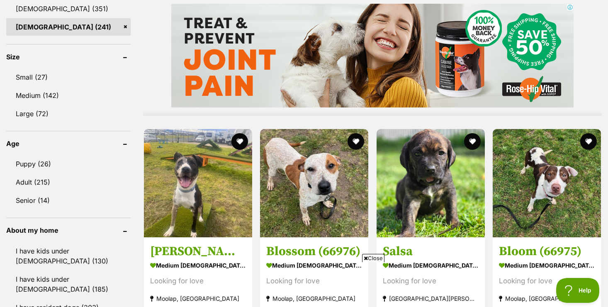  I want to click on img: Bloom (66975) - Staffordshire Bull Terrier x Australian Cattle Dog, so click(546, 183).